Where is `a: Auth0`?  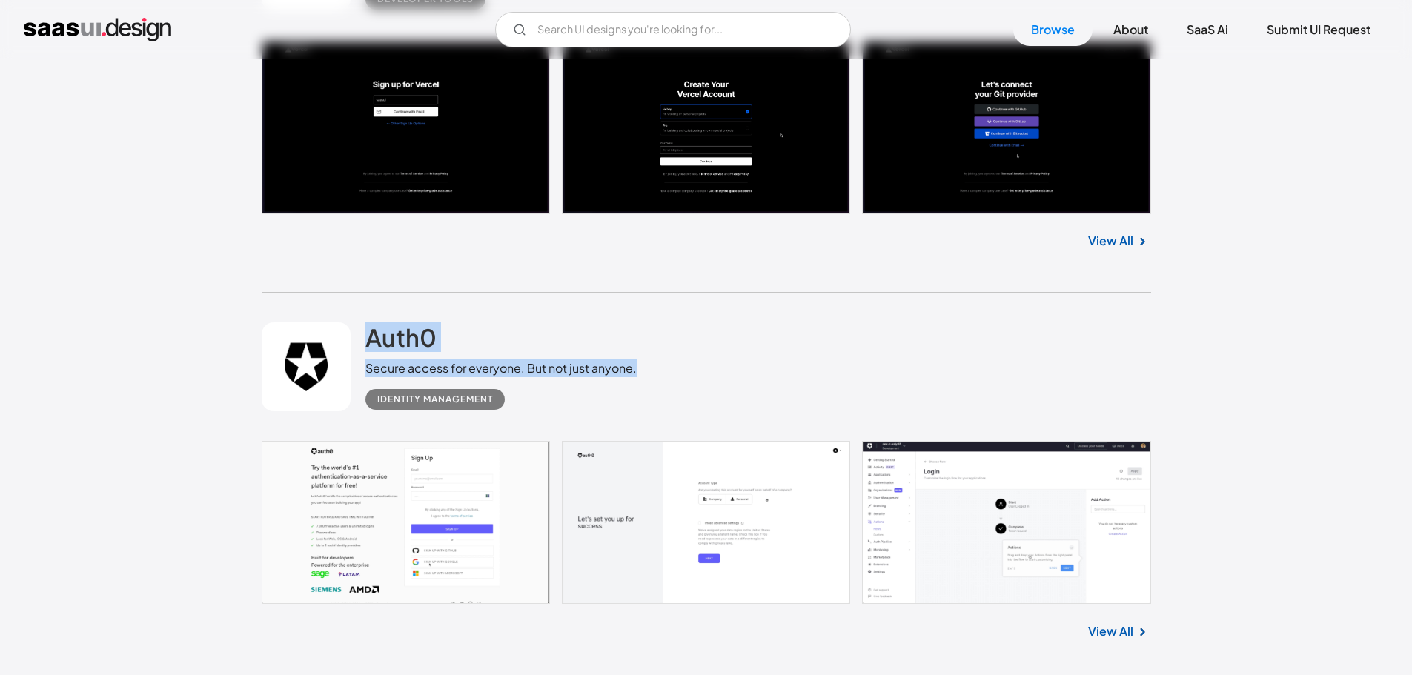
a: Auth0 is located at coordinates (401, 341).